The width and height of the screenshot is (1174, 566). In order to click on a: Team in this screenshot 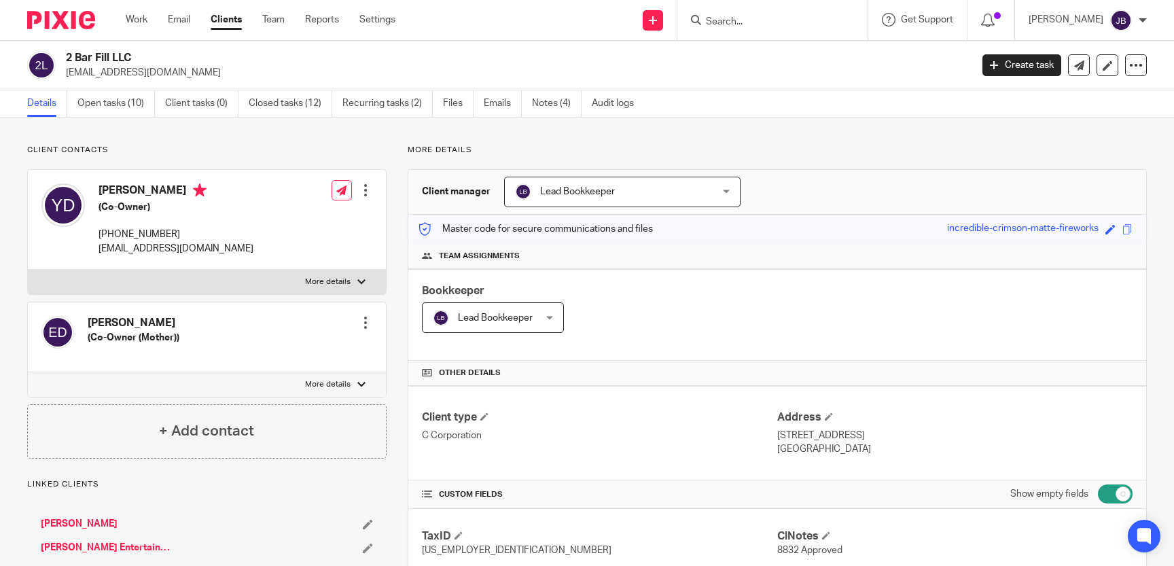, I will do `click(273, 20)`.